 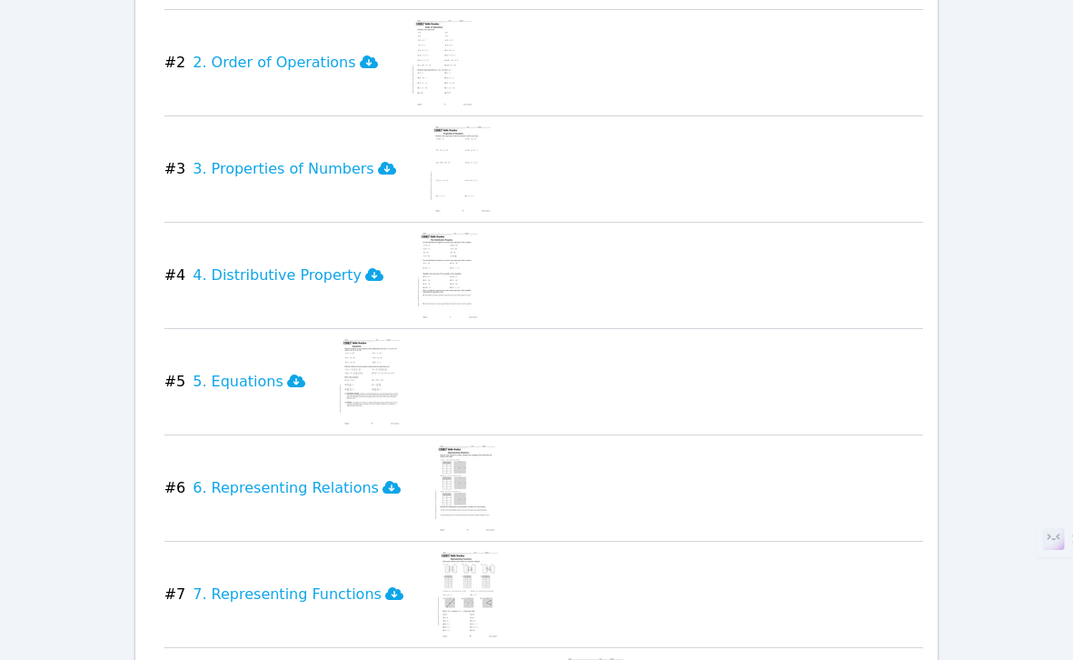 I want to click on button: #22. Order of Operations, so click(x=278, y=63).